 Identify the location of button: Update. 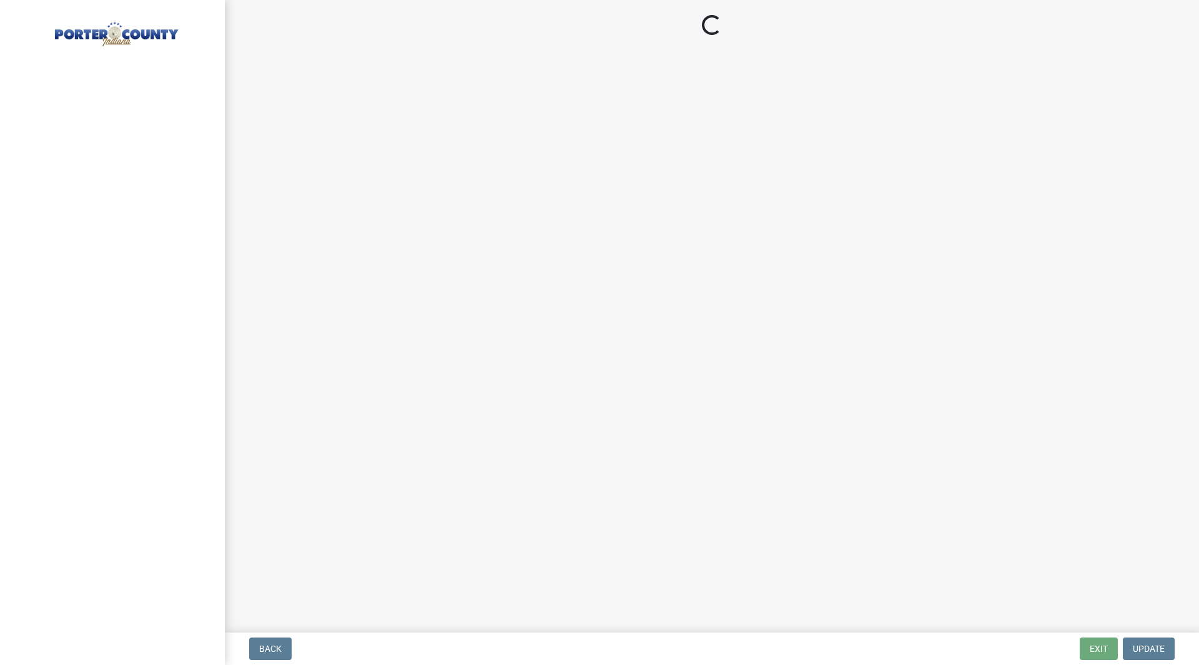
(1149, 649).